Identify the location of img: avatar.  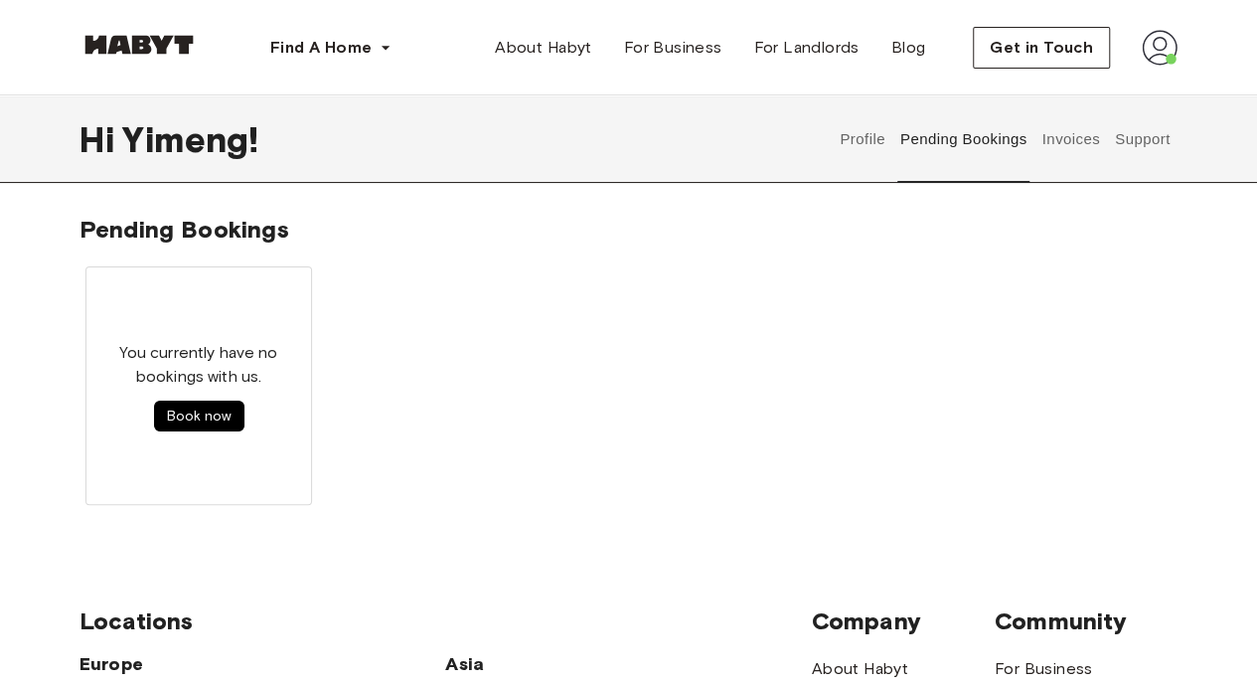
(1160, 48).